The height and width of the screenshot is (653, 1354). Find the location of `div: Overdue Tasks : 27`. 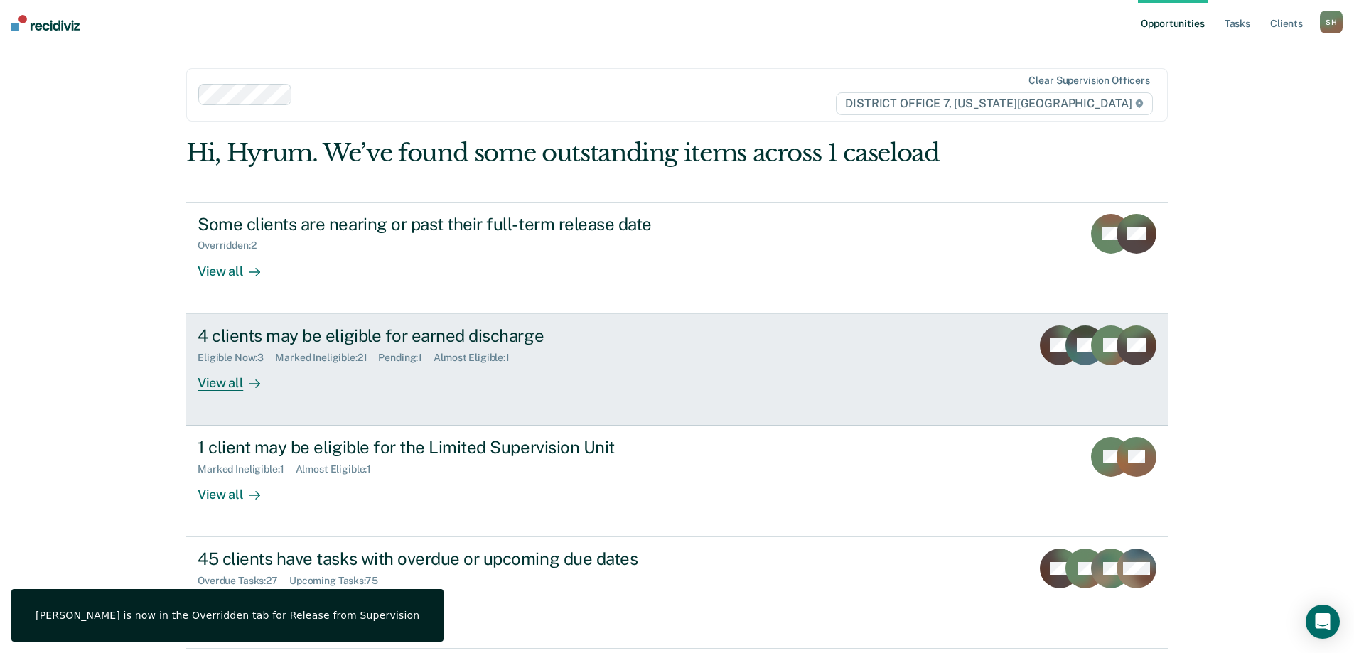

div: Overdue Tasks : 27 is located at coordinates (243, 581).